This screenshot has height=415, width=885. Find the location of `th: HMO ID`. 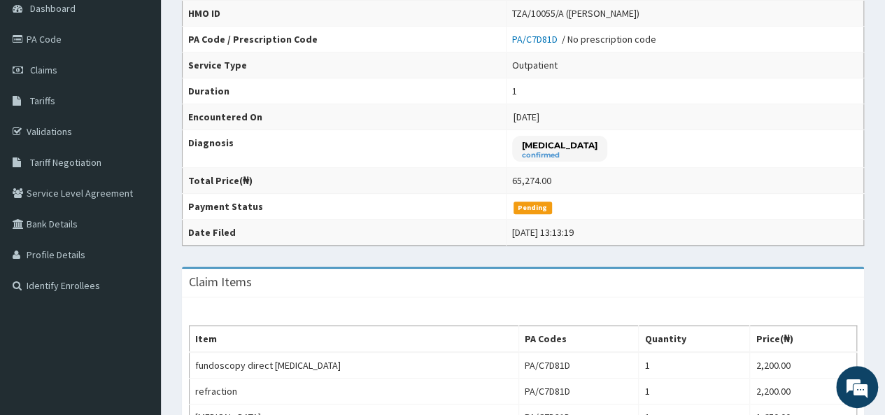

th: HMO ID is located at coordinates (344, 13).